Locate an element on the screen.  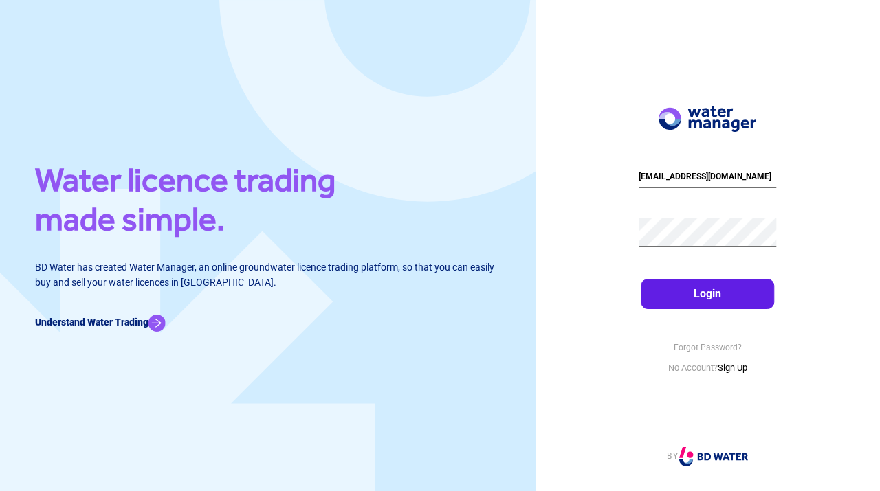
h1: Water licence trading made simple. is located at coordinates (267, 202).